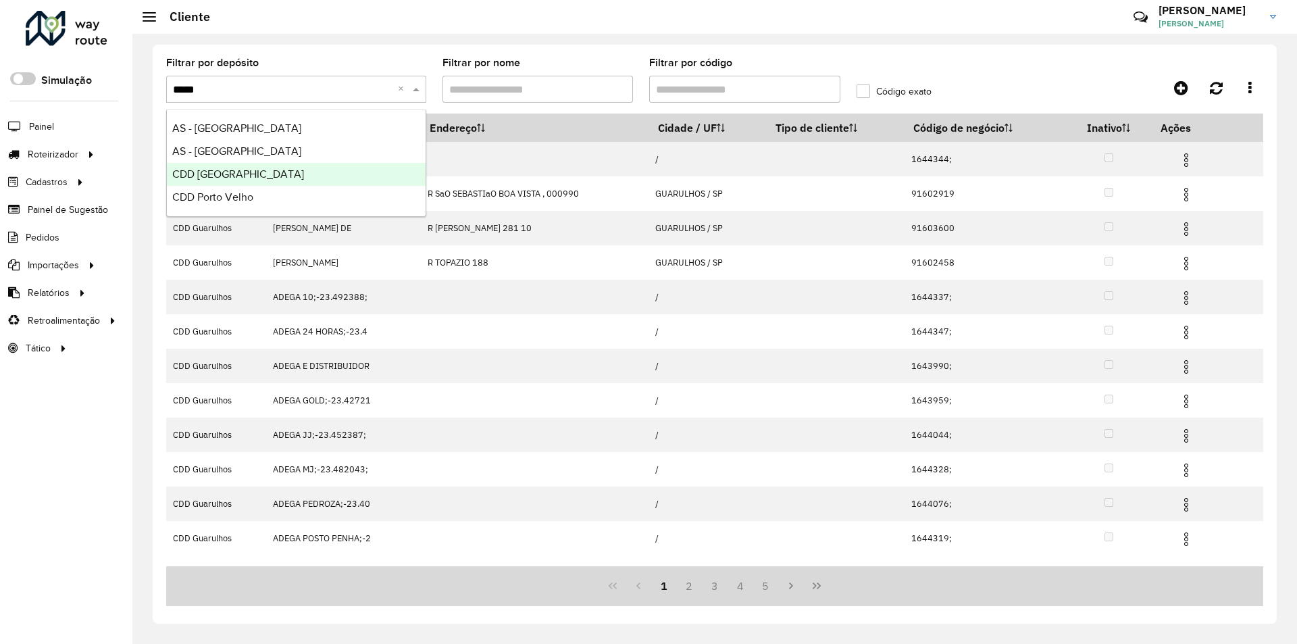 Image resolution: width=1297 pixels, height=644 pixels. Describe the element at coordinates (707, 128) in the screenshot. I see `th: Cidade / UF` at that location.